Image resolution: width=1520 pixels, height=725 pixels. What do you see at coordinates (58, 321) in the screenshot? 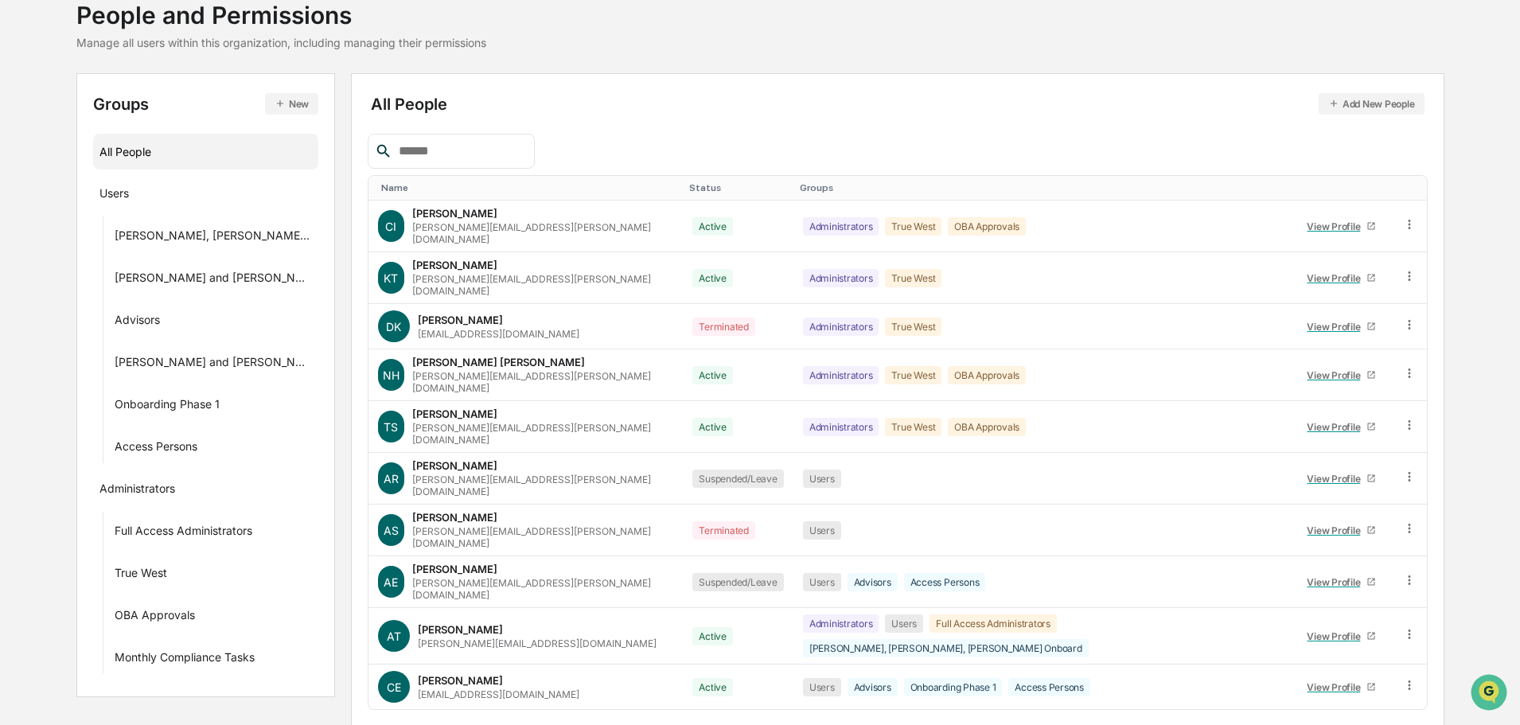
I see `a: 🔎Data Lookup` at bounding box center [58, 321].